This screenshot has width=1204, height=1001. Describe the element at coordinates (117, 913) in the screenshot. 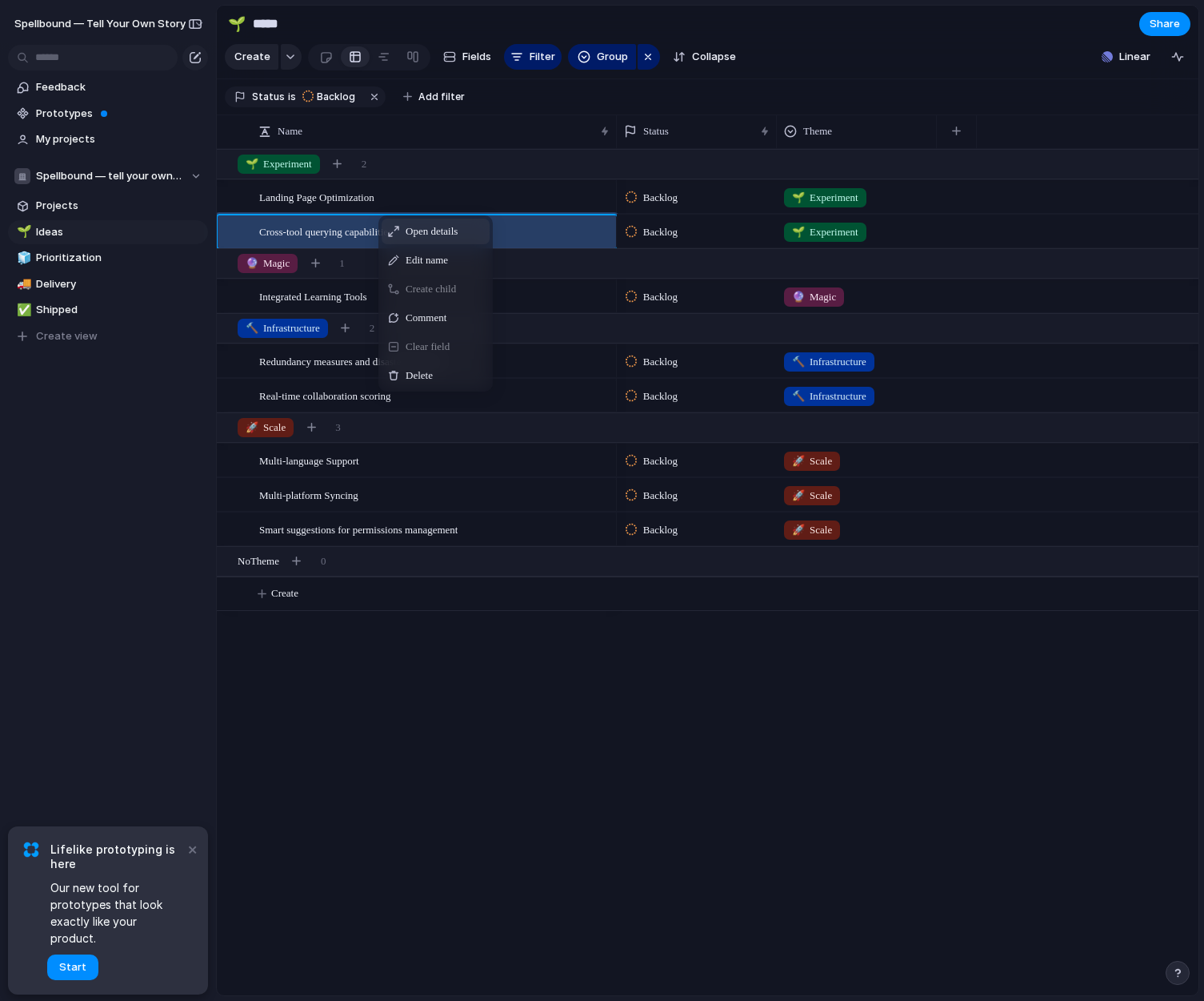

I see `span: Our new tool for prototypes that look exactly like your product.` at that location.